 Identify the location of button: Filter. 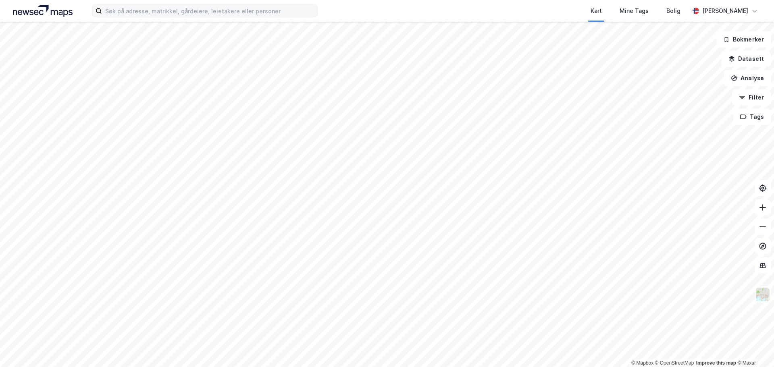
(752, 98).